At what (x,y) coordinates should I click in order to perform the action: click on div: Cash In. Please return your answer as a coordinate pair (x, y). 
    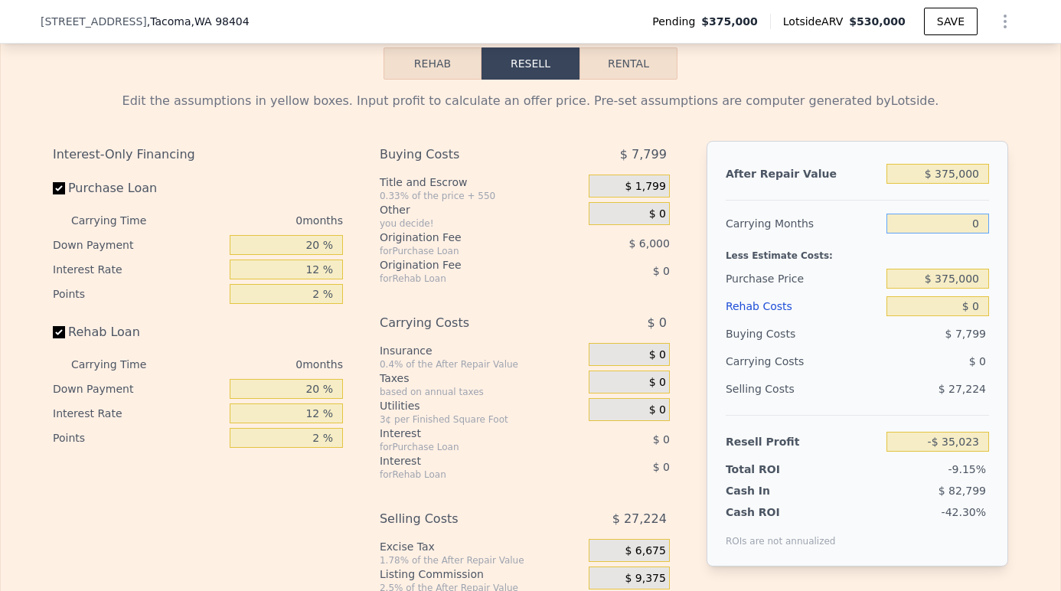
    Looking at the image, I should click on (773, 491).